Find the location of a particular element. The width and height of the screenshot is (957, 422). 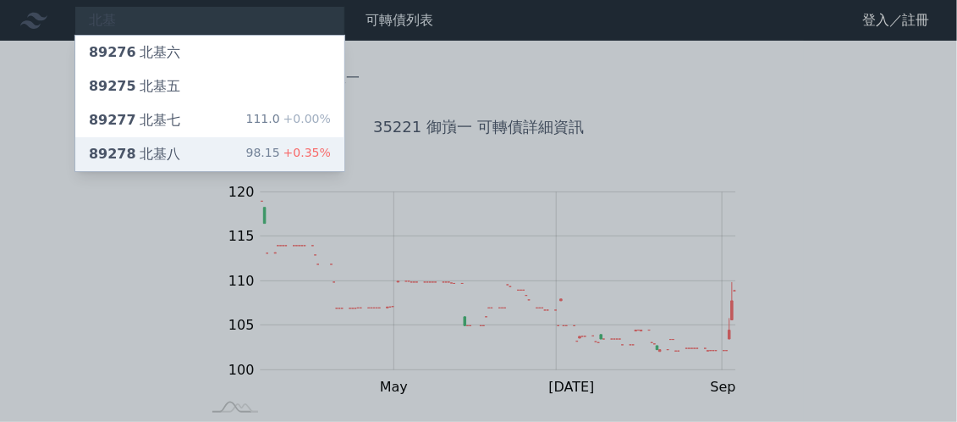

span: 89275 is located at coordinates (113, 86).